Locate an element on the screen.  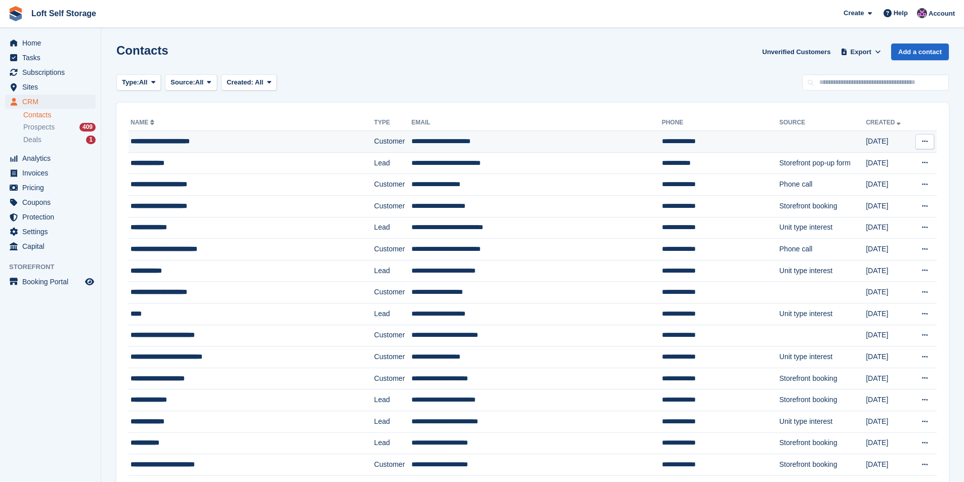
span: Prospects is located at coordinates (39, 127).